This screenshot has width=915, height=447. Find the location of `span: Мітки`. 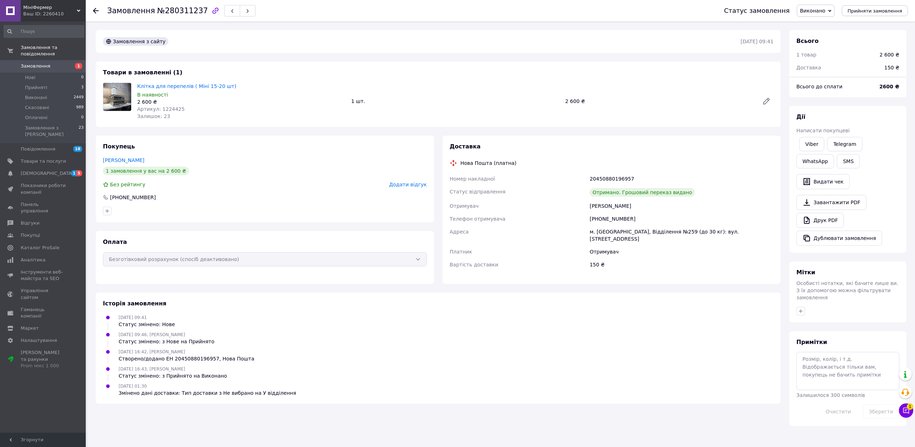

span: Мітки is located at coordinates (806, 272).